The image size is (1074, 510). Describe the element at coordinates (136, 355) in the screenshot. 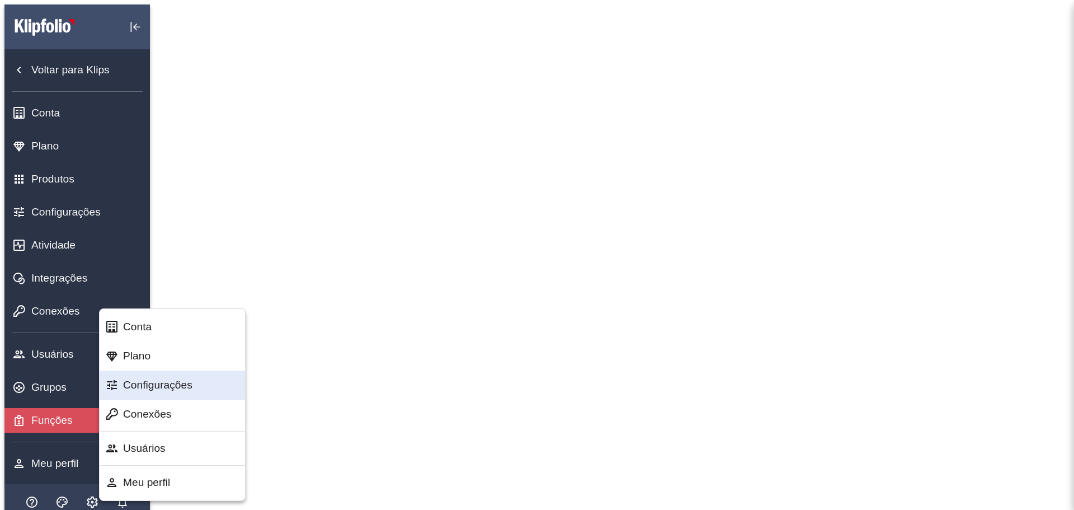

I see `font: Plano` at that location.